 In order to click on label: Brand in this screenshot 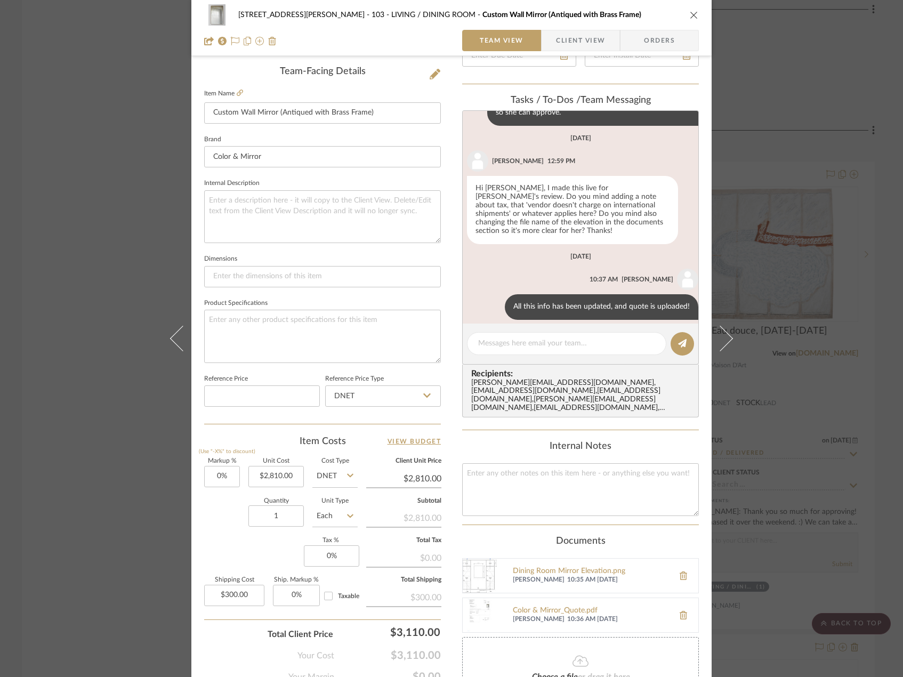, I will do `click(213, 140)`.